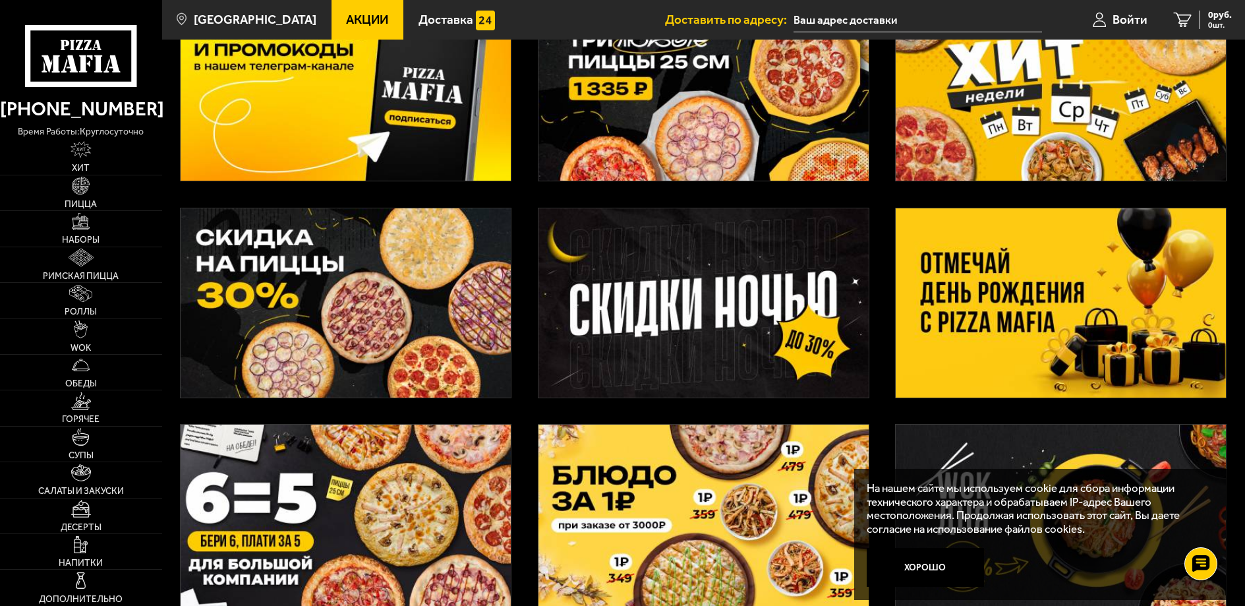  I want to click on span: Супы, so click(81, 455).